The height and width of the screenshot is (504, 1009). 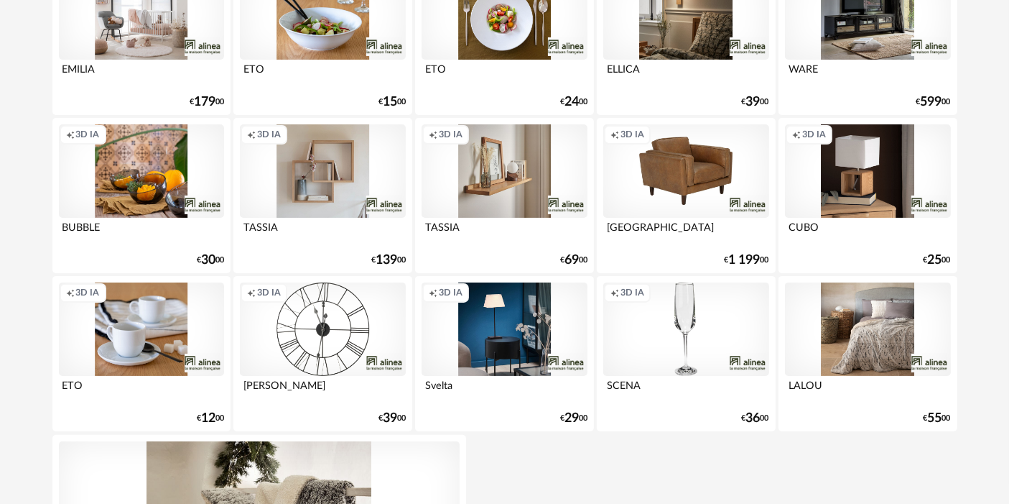 What do you see at coordinates (504, 390) in the screenshot?
I see `div: Svelta` at bounding box center [504, 390].